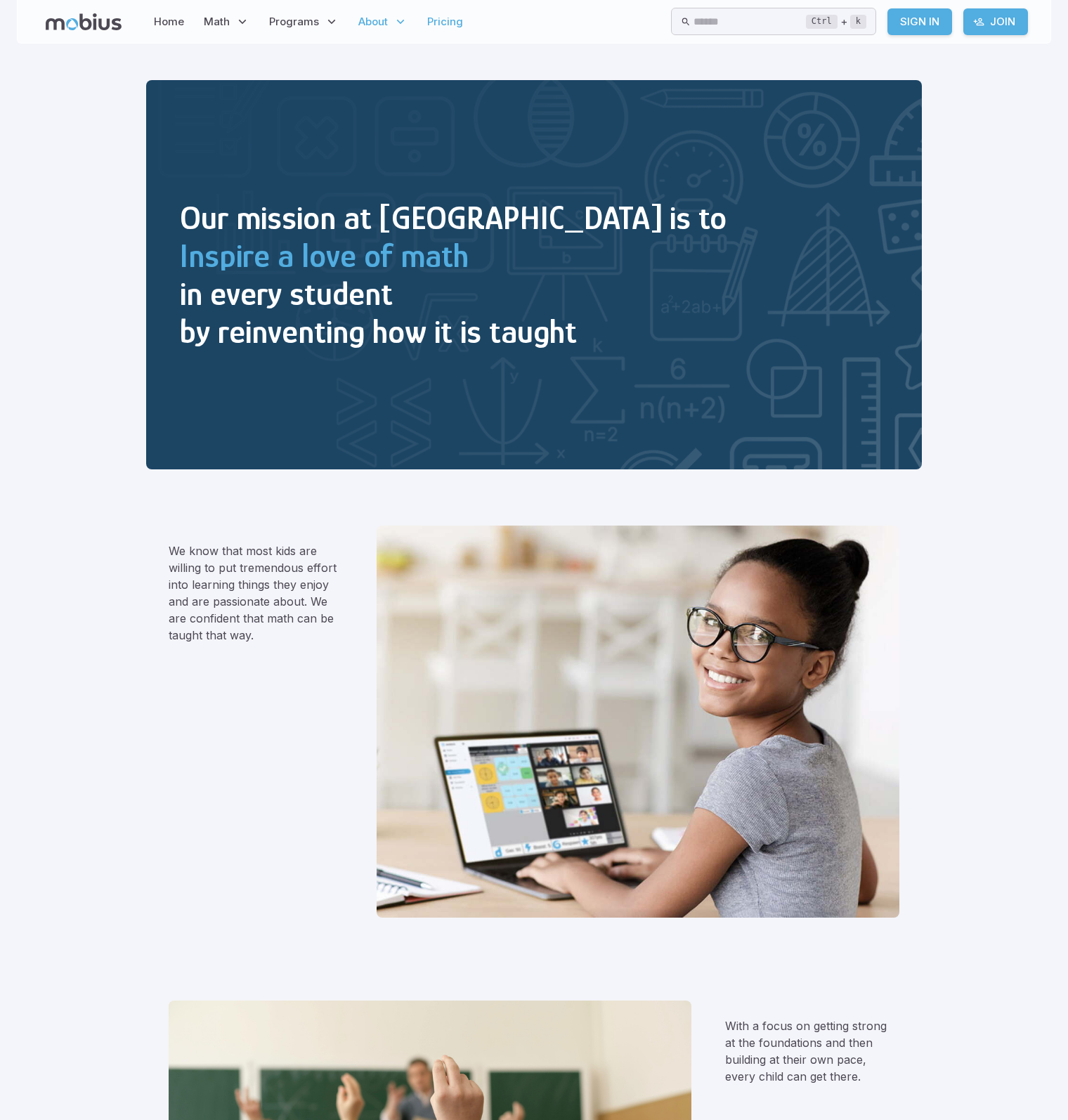 The image size is (1068, 1120). What do you see at coordinates (638, 722) in the screenshot?
I see `img: We believe that learning math can and should be fun.` at bounding box center [638, 722].